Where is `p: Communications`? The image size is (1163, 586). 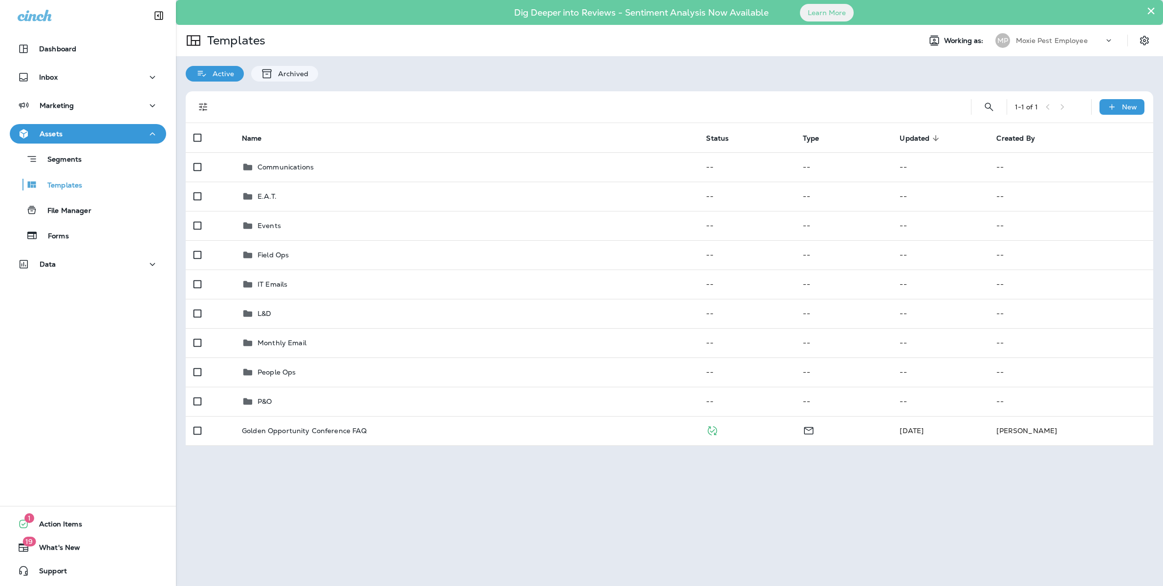 p: Communications is located at coordinates (285, 167).